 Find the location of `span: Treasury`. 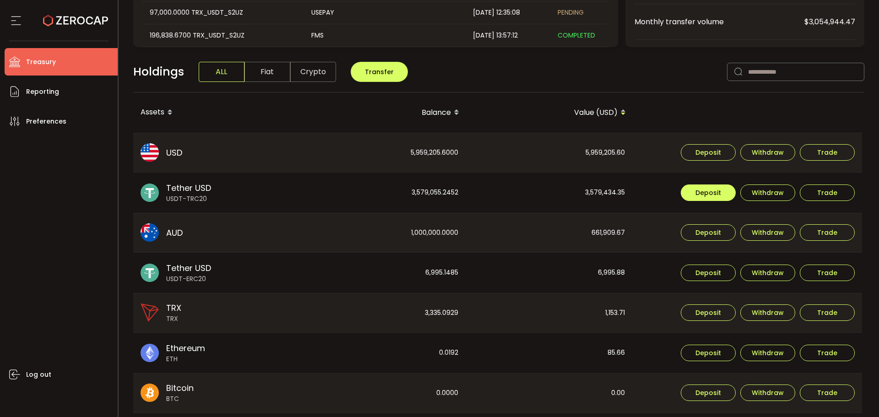

span: Treasury is located at coordinates (41, 62).